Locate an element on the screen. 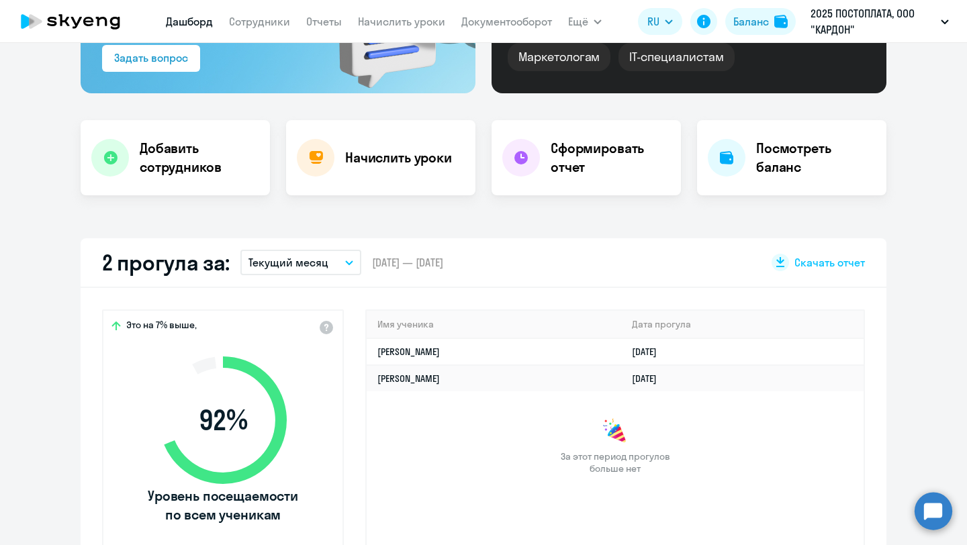 The image size is (967, 545). div: Баланс is located at coordinates (751, 21).